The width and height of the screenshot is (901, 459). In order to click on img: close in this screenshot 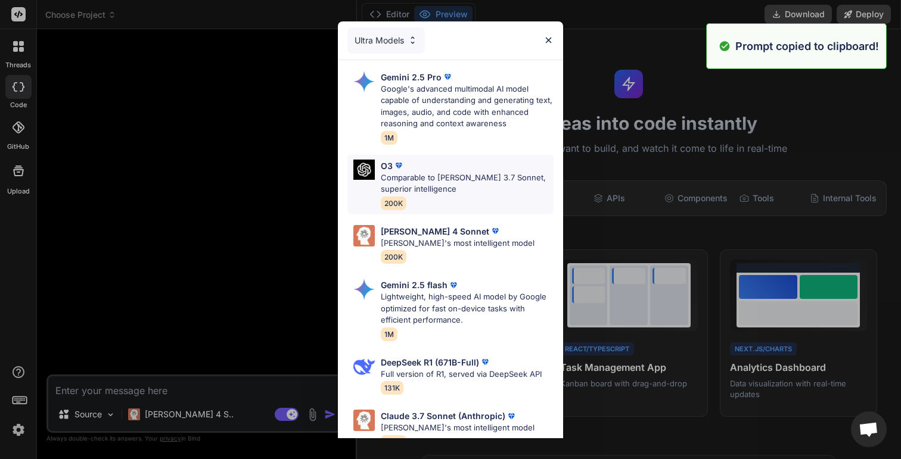, I will do `click(548, 40)`.